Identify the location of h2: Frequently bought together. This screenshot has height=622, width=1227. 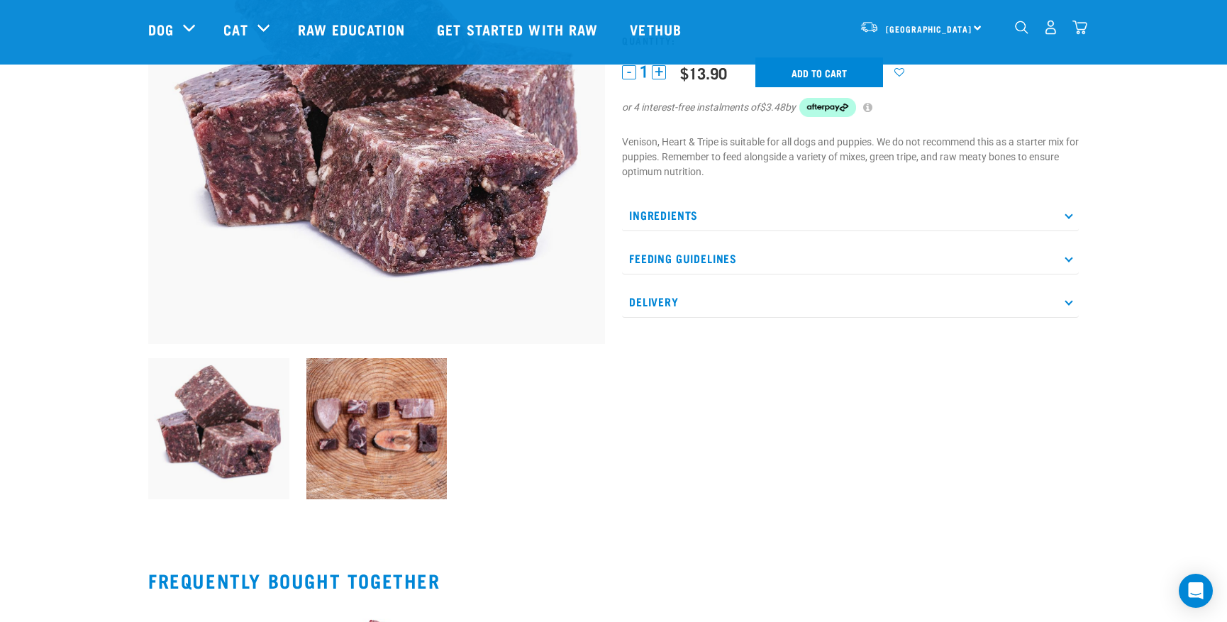
(613, 580).